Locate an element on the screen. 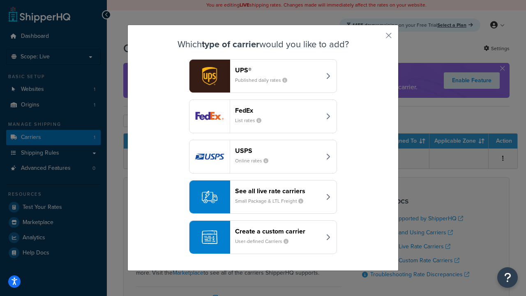 The width and height of the screenshot is (526, 296). button: usps logoUSPSOnline rates is located at coordinates (263, 157).